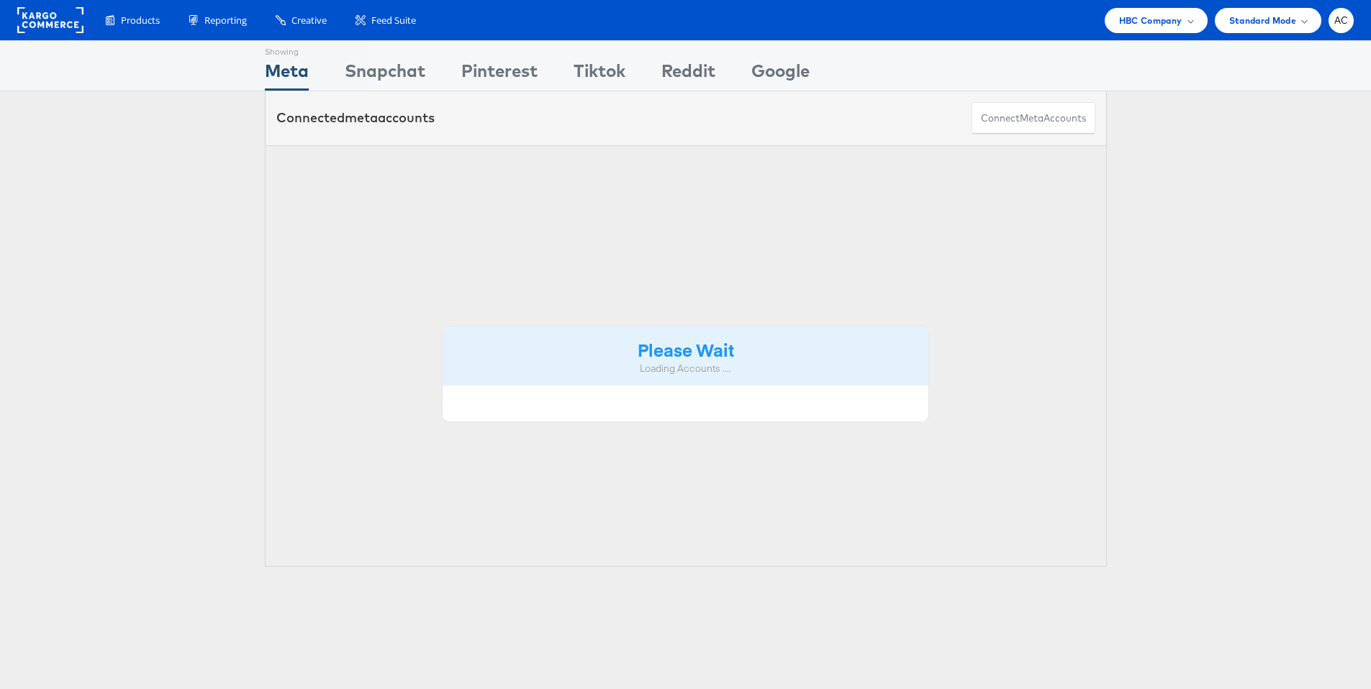 Image resolution: width=1371 pixels, height=689 pixels. I want to click on div: Showing, so click(286, 50).